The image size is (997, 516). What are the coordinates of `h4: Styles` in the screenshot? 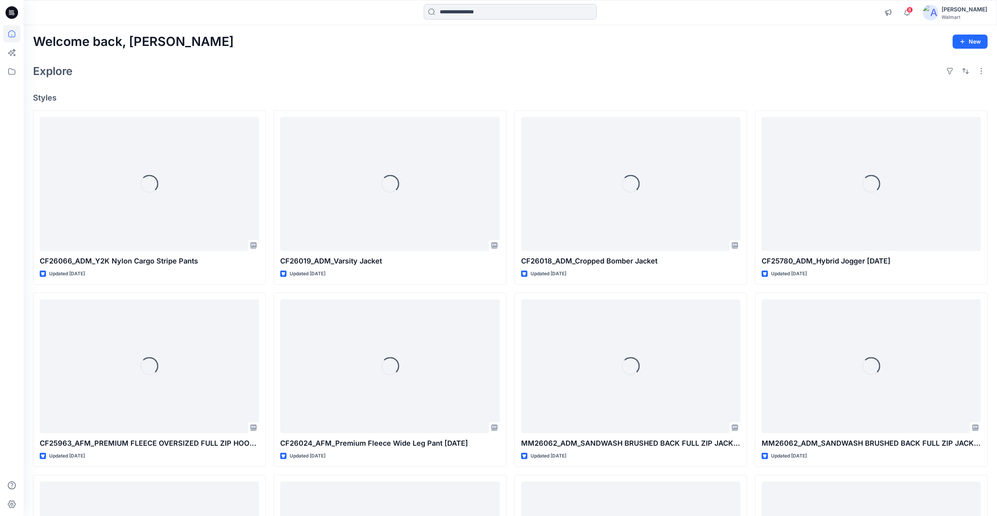 It's located at (510, 98).